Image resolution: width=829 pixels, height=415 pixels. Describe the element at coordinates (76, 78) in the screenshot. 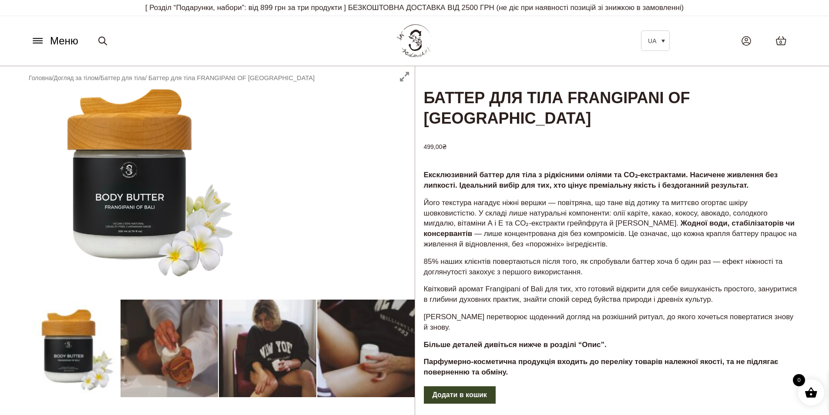

I see `a: Догляд за тілом` at that location.